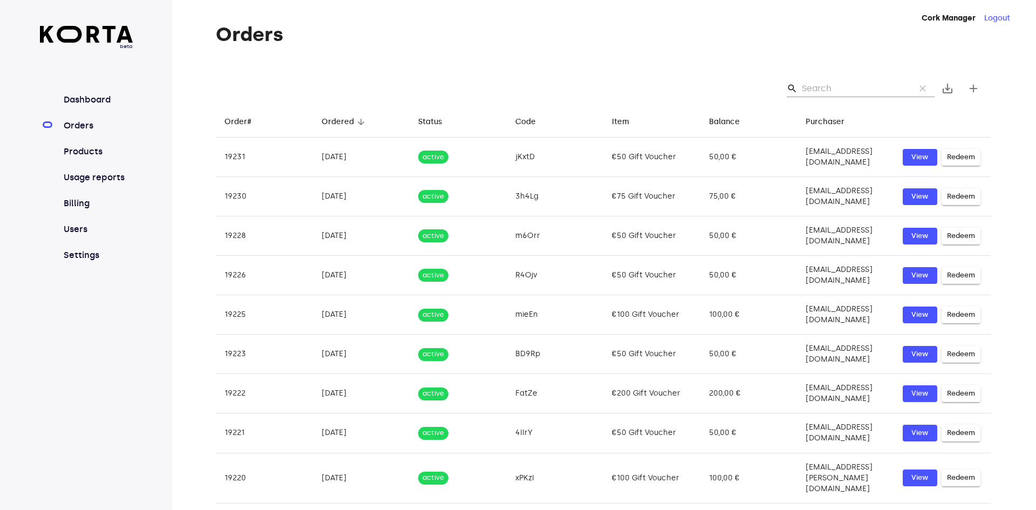 Image resolution: width=1036 pixels, height=510 pixels. What do you see at coordinates (97, 100) in the screenshot?
I see `a: Dashboard` at bounding box center [97, 100].